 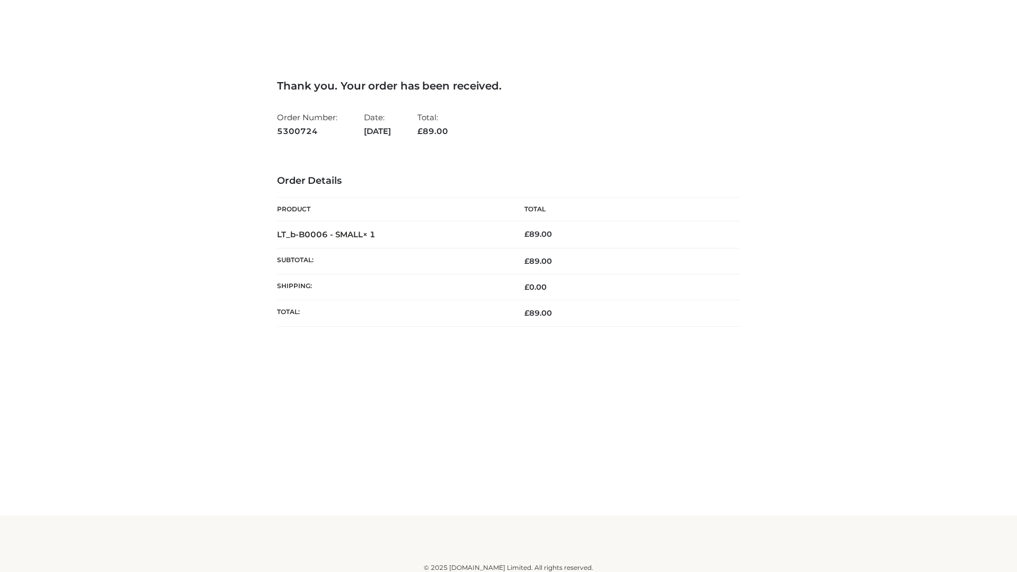 I want to click on li: Date:, so click(x=377, y=124).